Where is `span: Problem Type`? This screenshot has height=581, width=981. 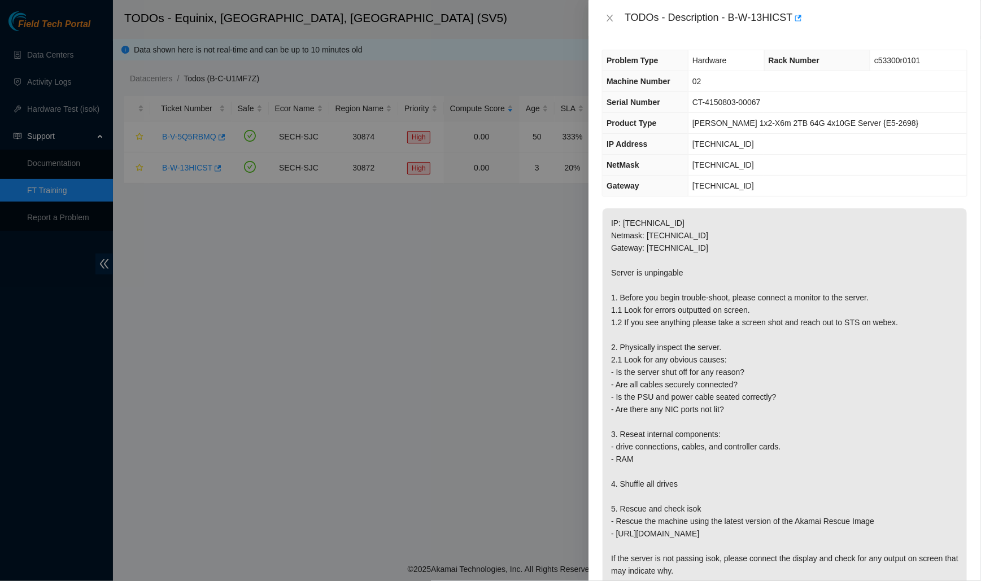
span: Problem Type is located at coordinates (632, 60).